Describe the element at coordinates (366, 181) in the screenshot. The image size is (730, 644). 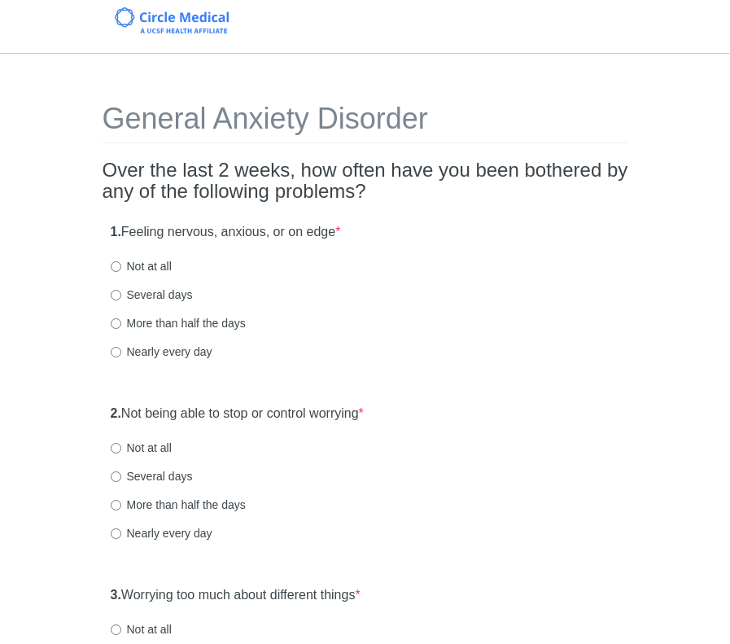
I see `h2: Over the last 2 weeks, how often have you been bothered by any of the following problems?` at that location.